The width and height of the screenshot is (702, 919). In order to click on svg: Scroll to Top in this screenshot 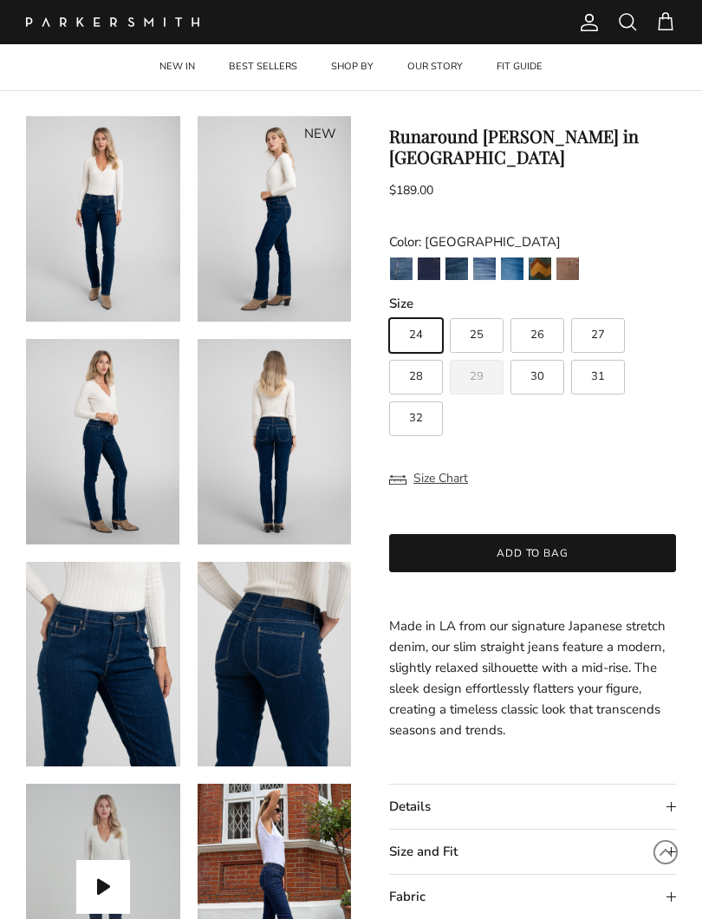, I will do `click(665, 852)`.